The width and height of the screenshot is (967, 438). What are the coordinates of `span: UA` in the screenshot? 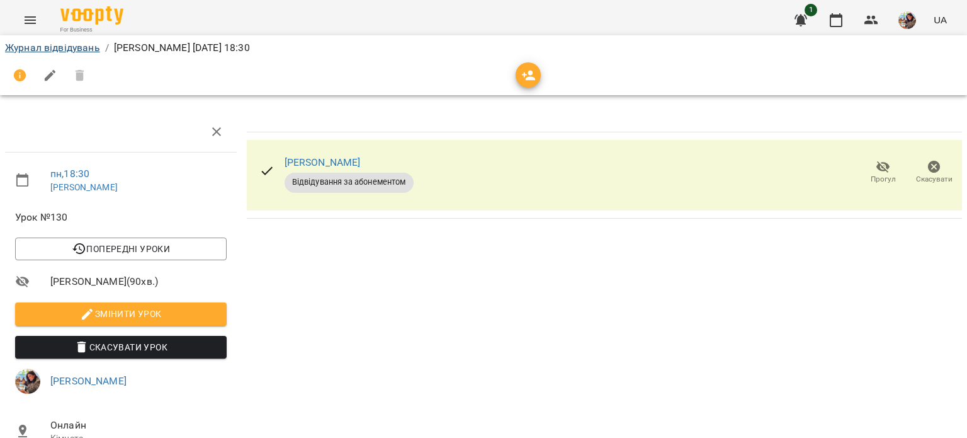 It's located at (940, 20).